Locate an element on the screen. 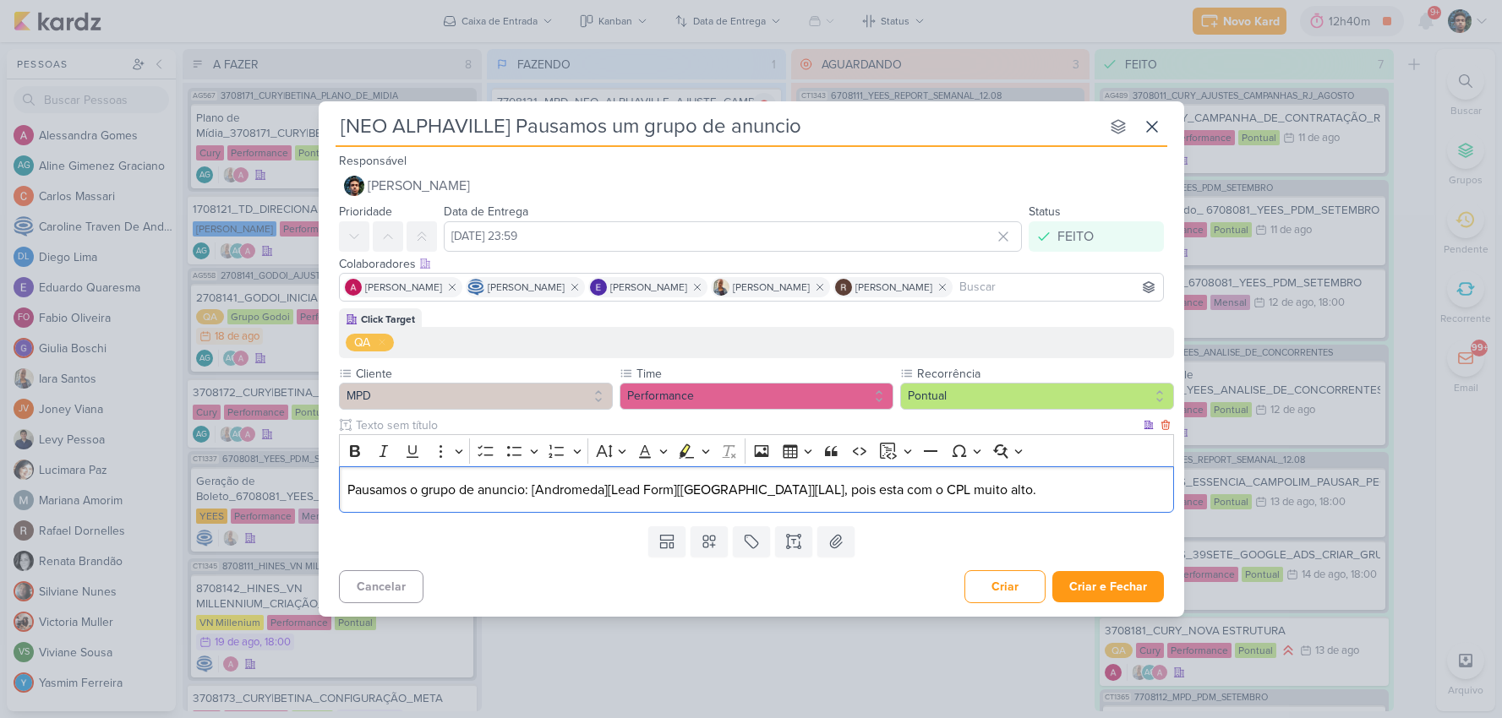 This screenshot has height=718, width=1502. img: Rafael Dornelles is located at coordinates (843, 287).